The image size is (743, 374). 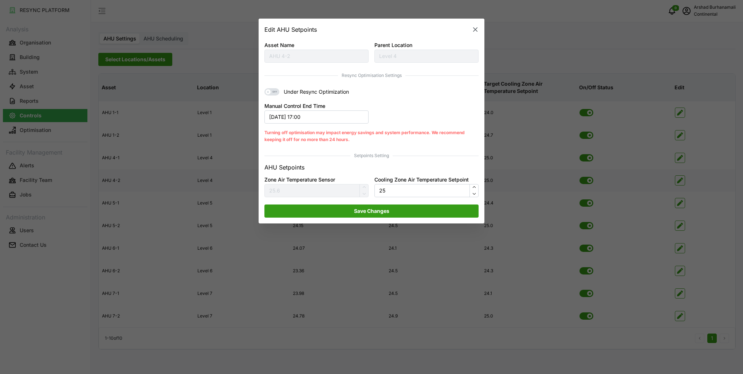 I want to click on label: Manual Control End Time, so click(x=295, y=106).